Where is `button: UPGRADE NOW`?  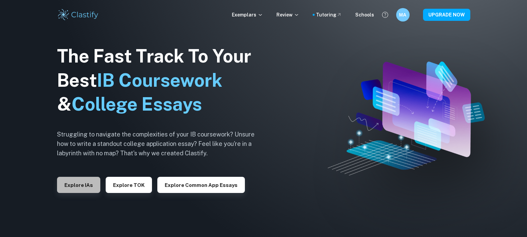 button: UPGRADE NOW is located at coordinates (447, 15).